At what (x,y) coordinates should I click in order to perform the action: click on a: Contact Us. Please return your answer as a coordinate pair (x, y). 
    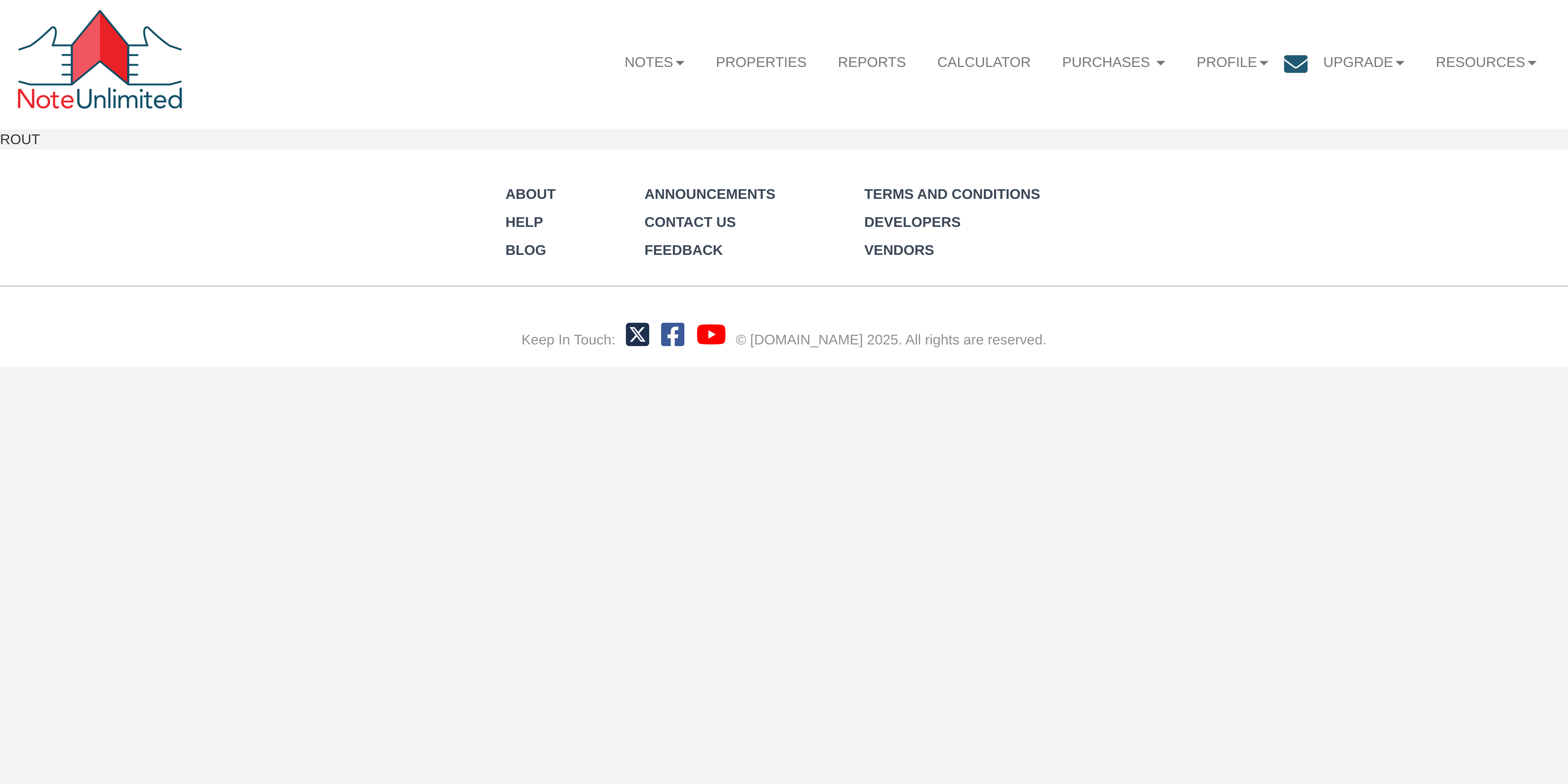
    Looking at the image, I should click on (690, 222).